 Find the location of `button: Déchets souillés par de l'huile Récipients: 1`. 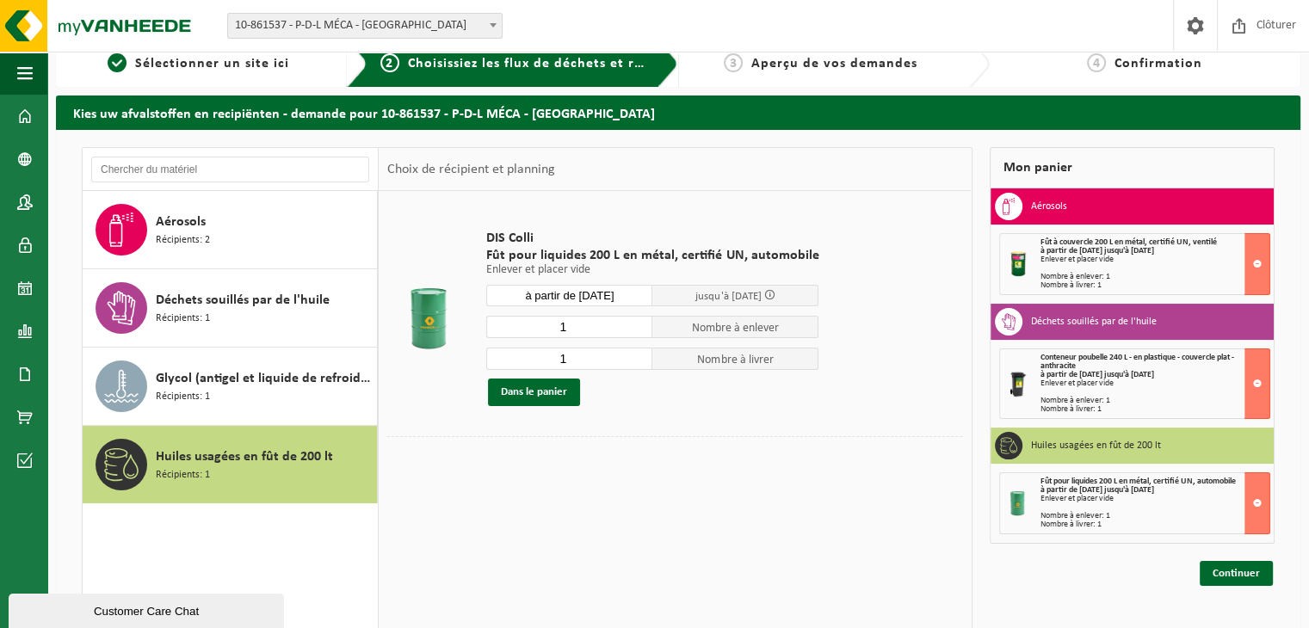

button: Déchets souillés par de l'huile Récipients: 1 is located at coordinates (230, 308).